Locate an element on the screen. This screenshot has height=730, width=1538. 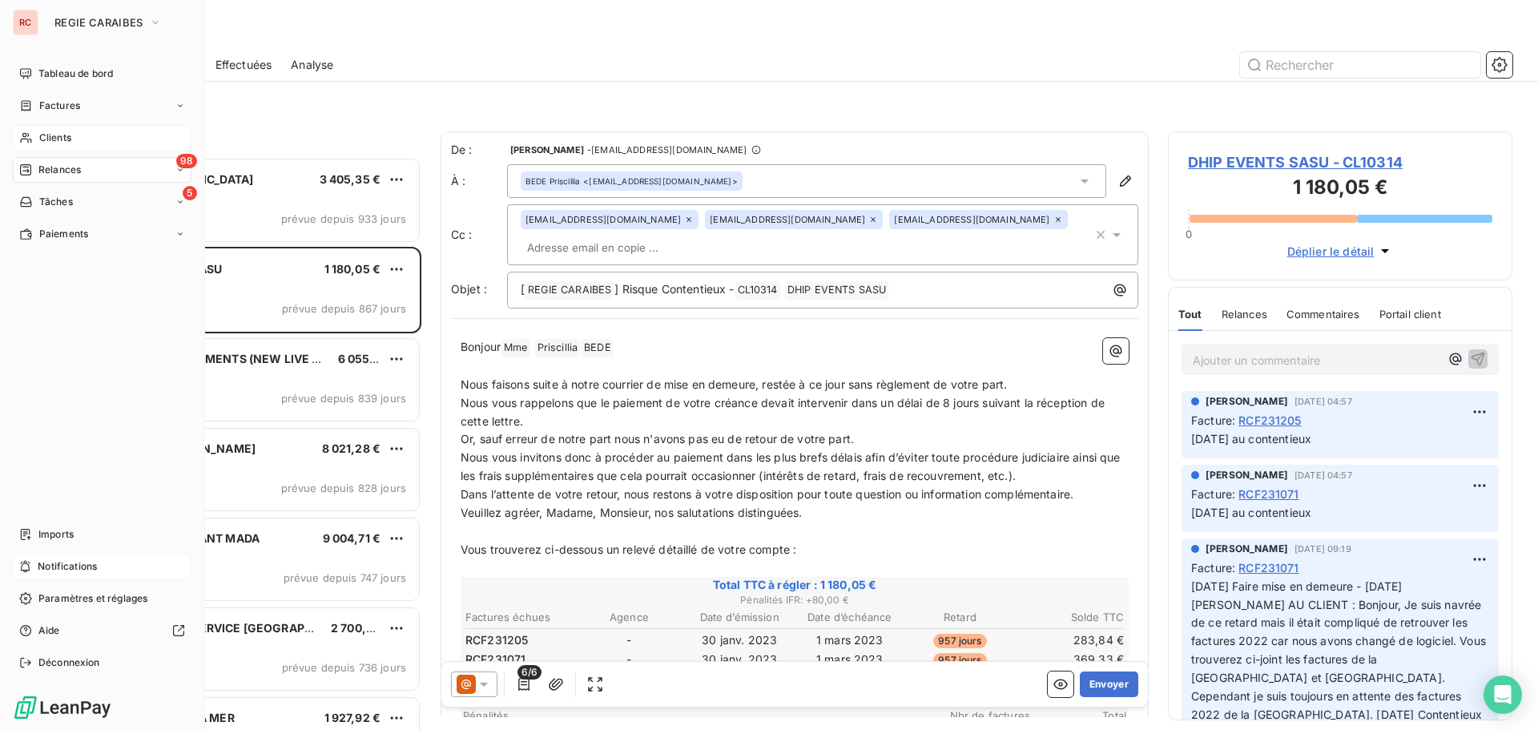
span: prévue depuis 828 jours is located at coordinates (344, 488).